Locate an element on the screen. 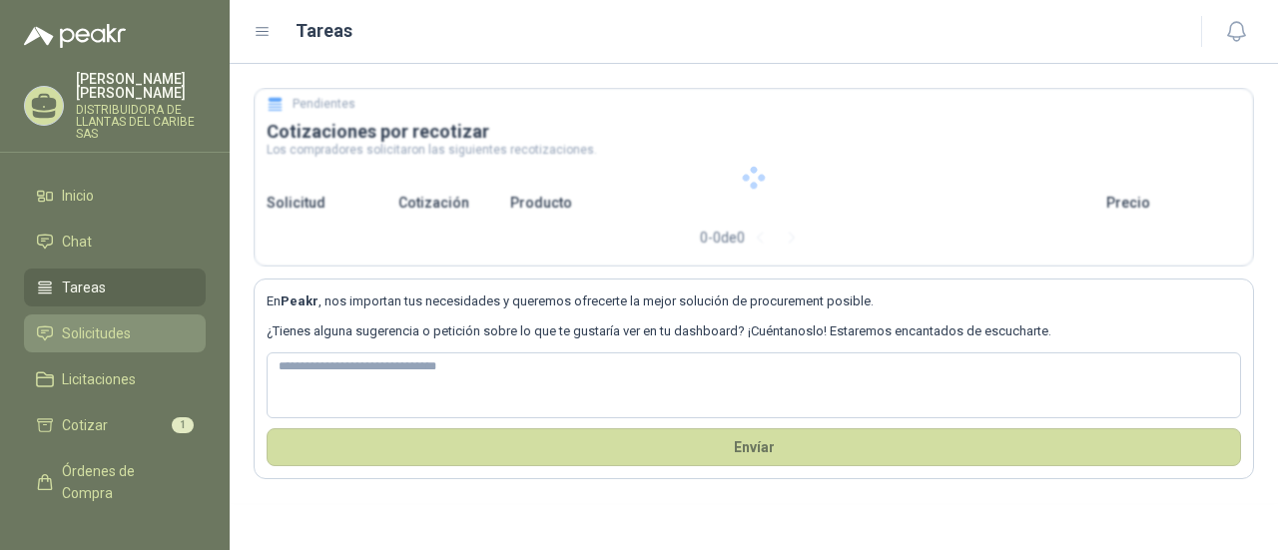 The image size is (1278, 550). h1: Tareas is located at coordinates (323, 31).